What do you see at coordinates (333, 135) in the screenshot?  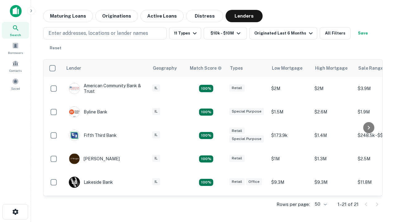 I see `td: $1.4M` at bounding box center [333, 135].